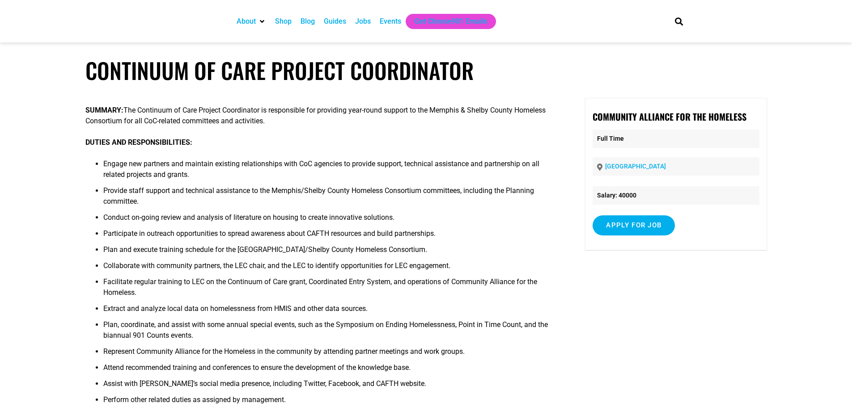  I want to click on div: Jobs, so click(363, 21).